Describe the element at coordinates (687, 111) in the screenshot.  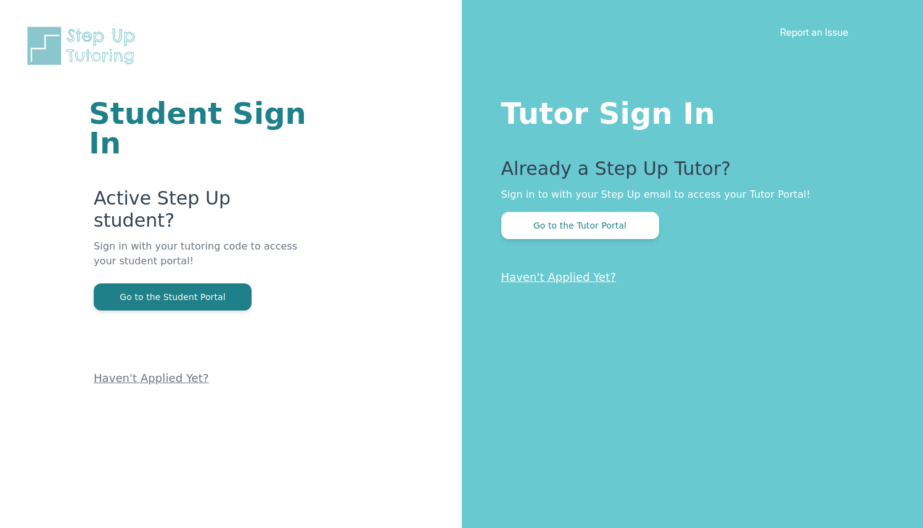
I see `h1: Tutor Sign In` at that location.